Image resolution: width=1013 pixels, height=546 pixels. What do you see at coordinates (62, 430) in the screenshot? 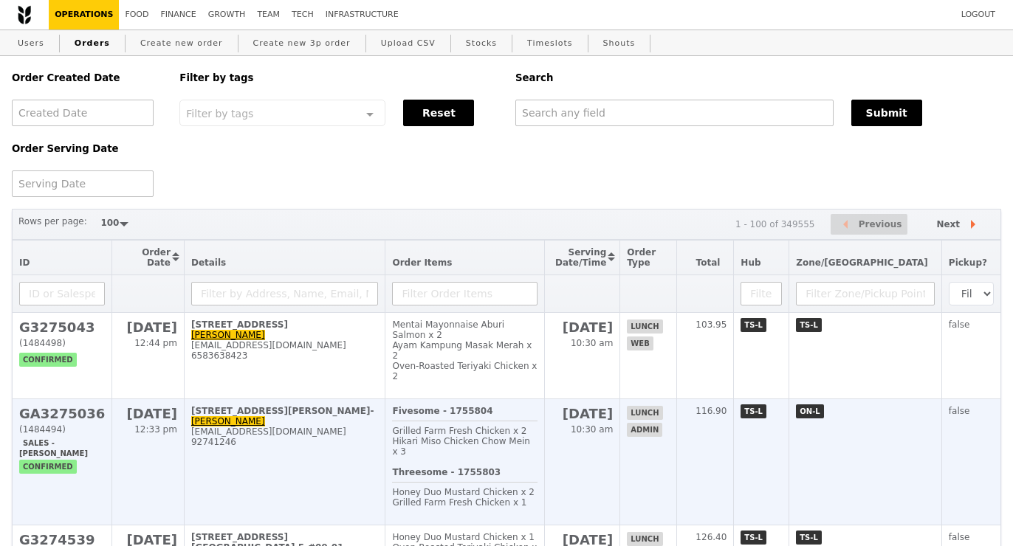
I see `div: (1484494)` at bounding box center [62, 430].